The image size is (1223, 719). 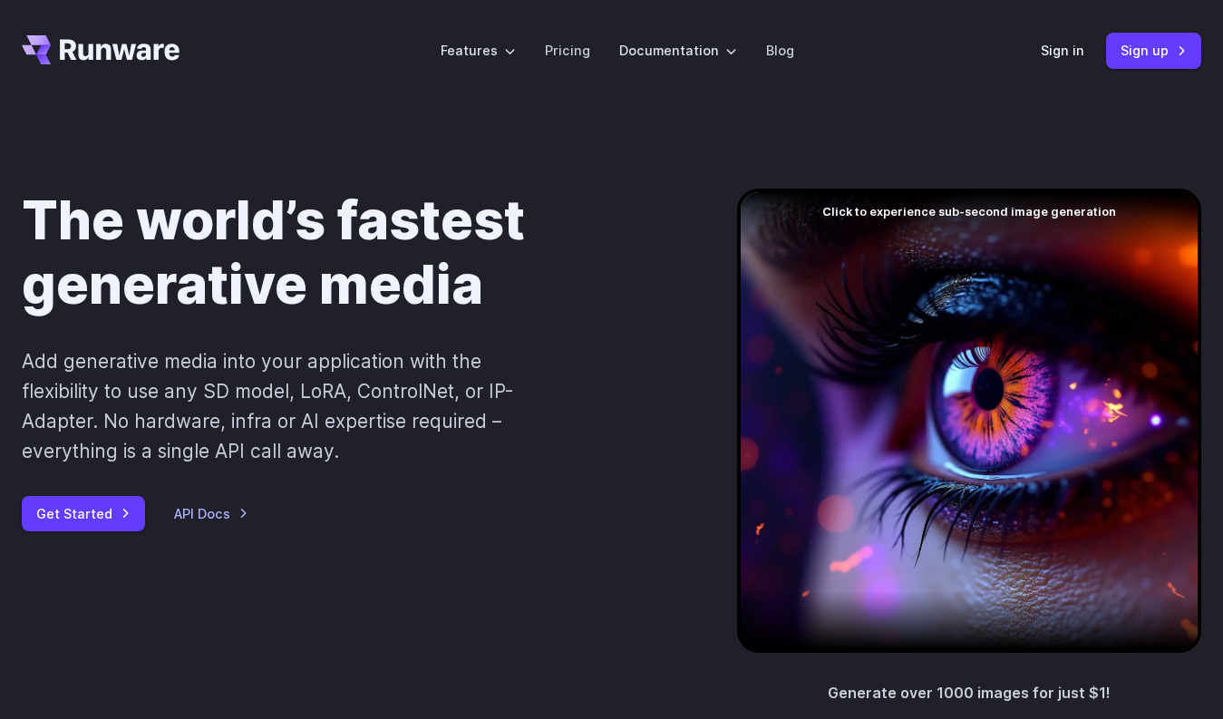 What do you see at coordinates (1153, 50) in the screenshot?
I see `a: Sign up` at bounding box center [1153, 50].